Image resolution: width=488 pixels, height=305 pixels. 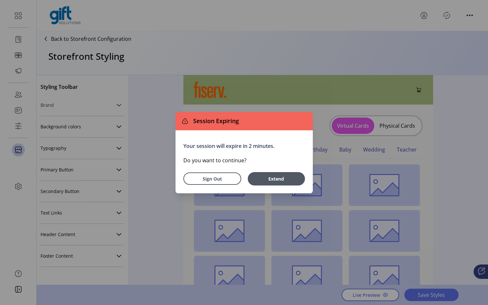 What do you see at coordinates (244, 146) in the screenshot?
I see `p: Your session will expire in 2 minutes.` at bounding box center [244, 146].